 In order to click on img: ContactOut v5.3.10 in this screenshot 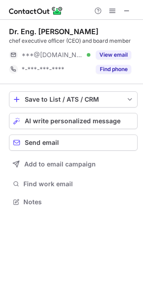, I will do `click(36, 11)`.